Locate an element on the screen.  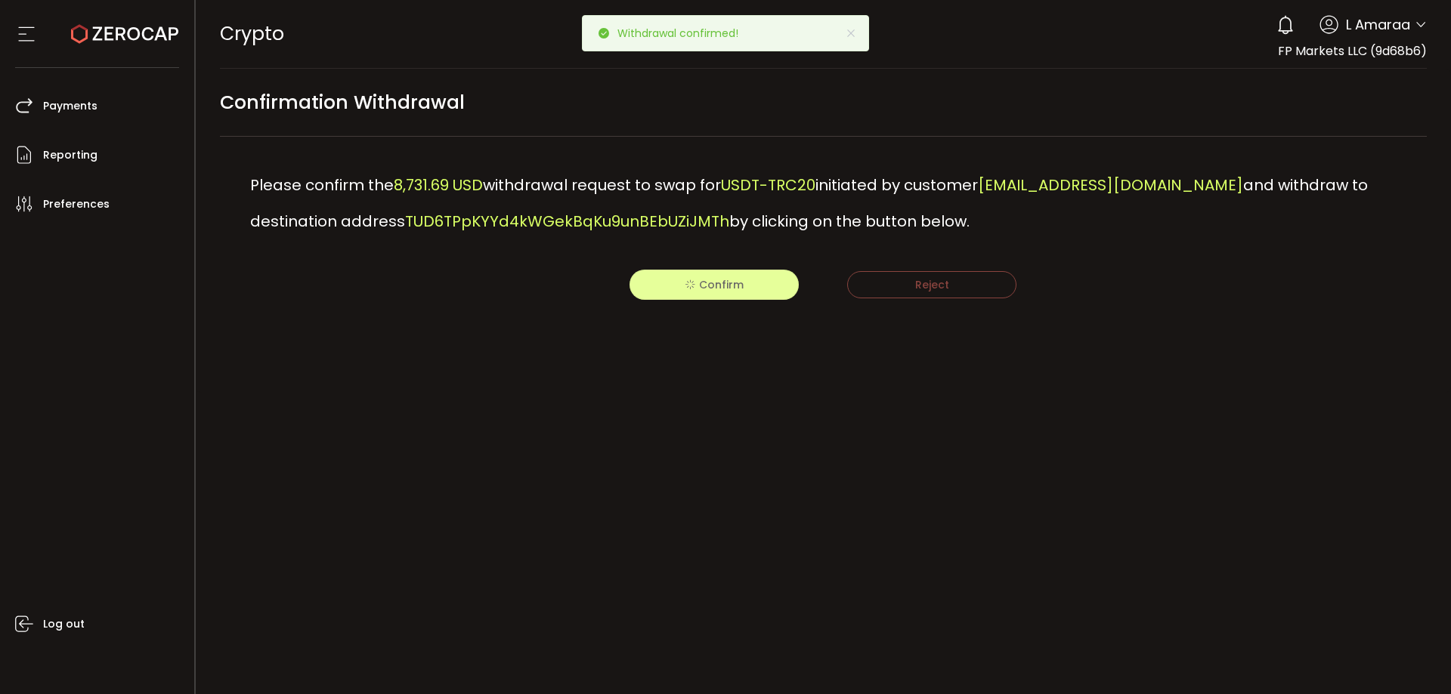
span: Confirmation Withdrawal is located at coordinates (342, 102).